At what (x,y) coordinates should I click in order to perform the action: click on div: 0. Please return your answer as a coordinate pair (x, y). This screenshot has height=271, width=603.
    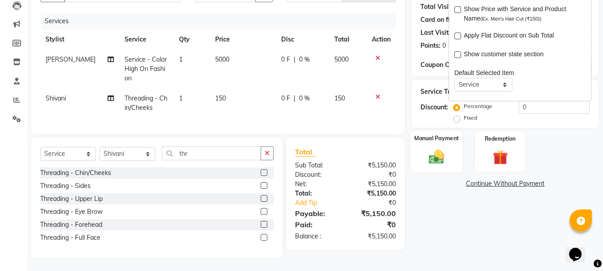
    Looking at the image, I should click on (444, 46).